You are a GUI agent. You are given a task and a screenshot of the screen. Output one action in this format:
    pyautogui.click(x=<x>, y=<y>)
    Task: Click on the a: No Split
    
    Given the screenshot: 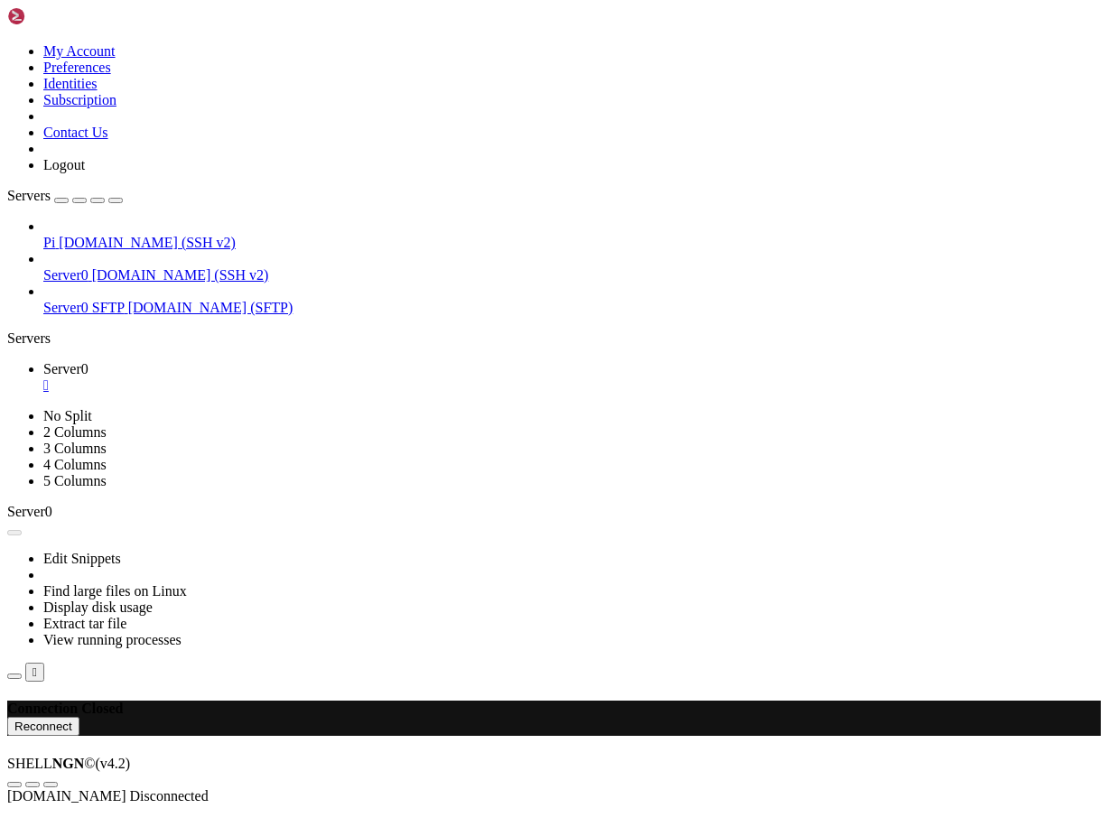 What is the action you would take?
    pyautogui.click(x=68, y=415)
    